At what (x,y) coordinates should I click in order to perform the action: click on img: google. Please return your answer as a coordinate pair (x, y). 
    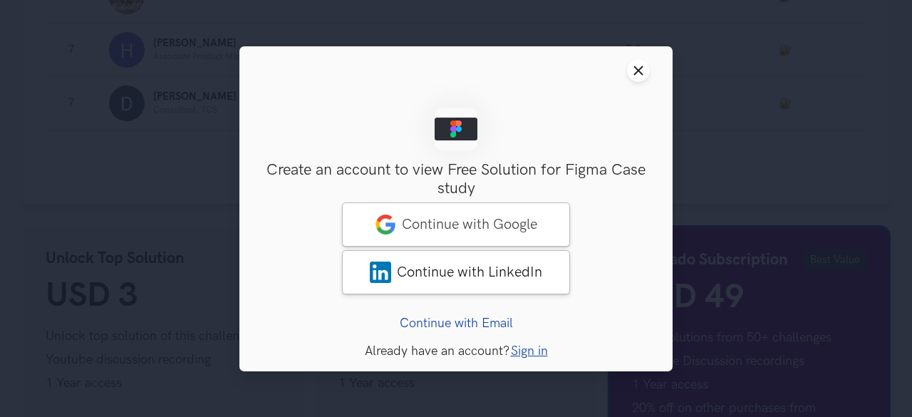
    Looking at the image, I should click on (385, 224).